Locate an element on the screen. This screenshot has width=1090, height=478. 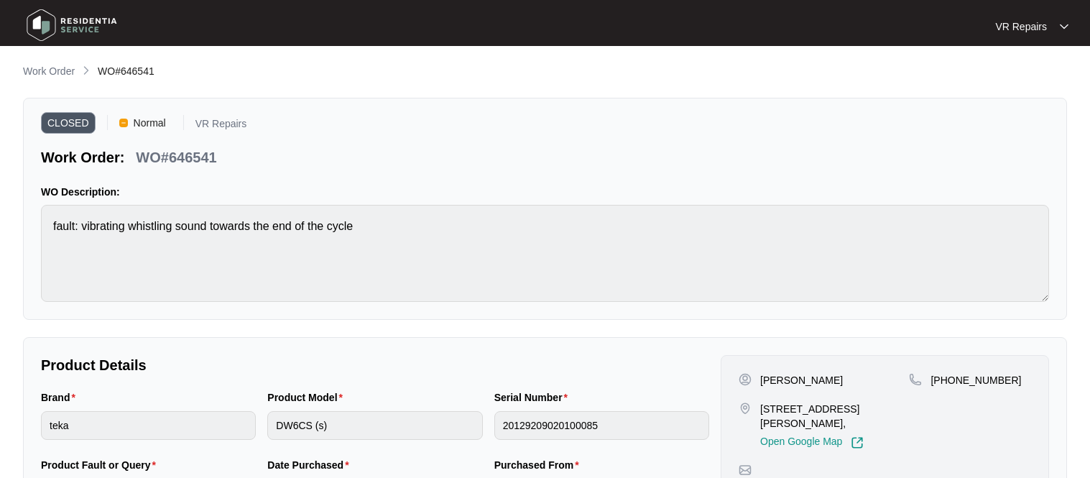
span: CLOSED is located at coordinates (68, 123).